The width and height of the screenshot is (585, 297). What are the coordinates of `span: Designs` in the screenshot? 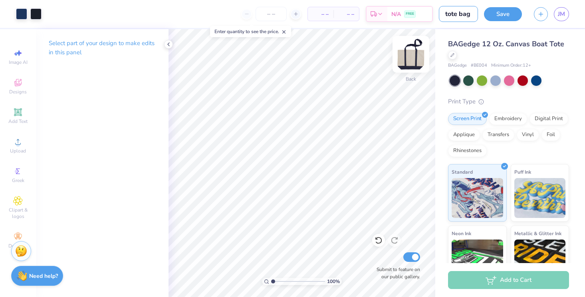 It's located at (18, 92).